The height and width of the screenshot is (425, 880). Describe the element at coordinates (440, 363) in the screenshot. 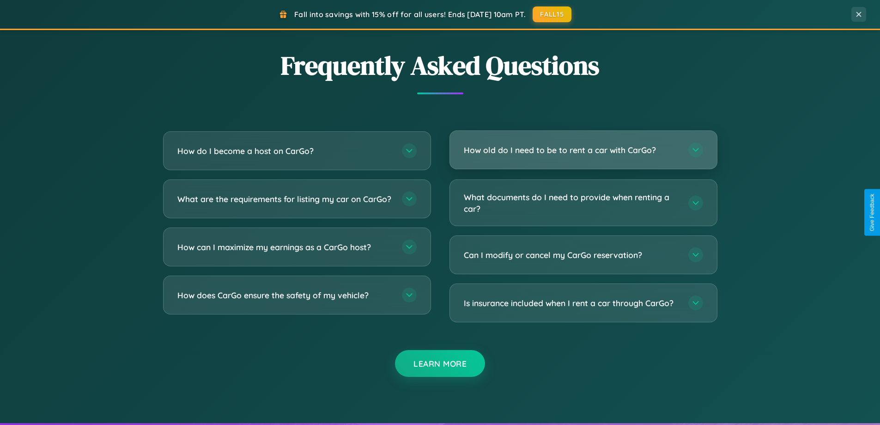

I see `button: Learn More` at that location.